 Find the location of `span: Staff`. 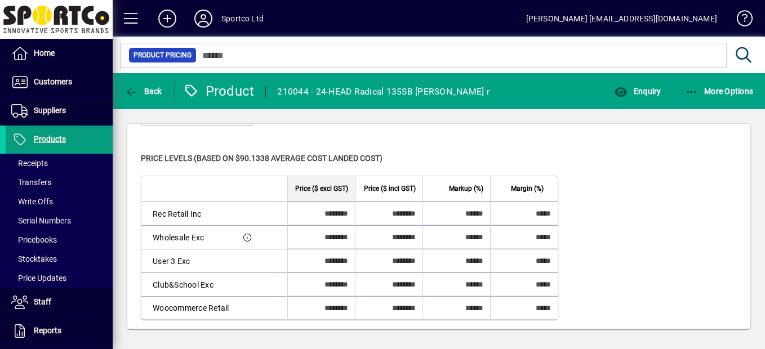

span: Staff is located at coordinates (42, 302).